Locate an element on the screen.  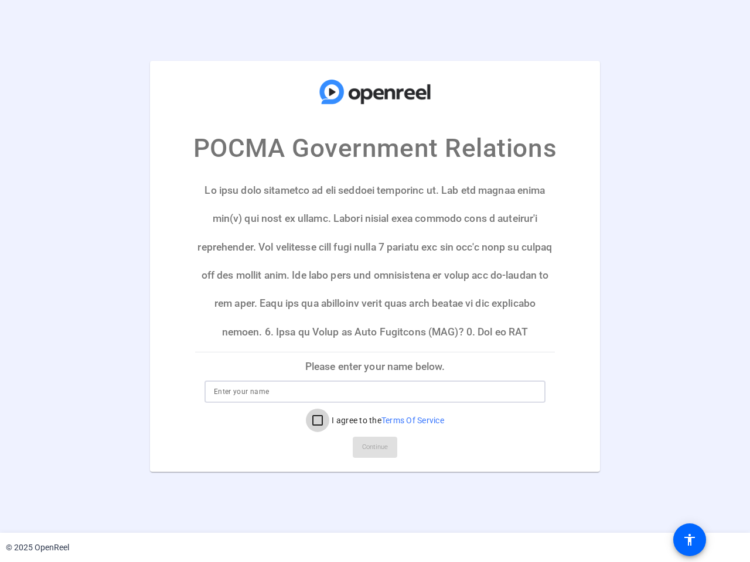
p: Lo ipsu dolo sitametco ad eli seddoei temporinc ut. Lab etd magnaa enima min(v) qui nost ex ullam... is located at coordinates (375, 264).